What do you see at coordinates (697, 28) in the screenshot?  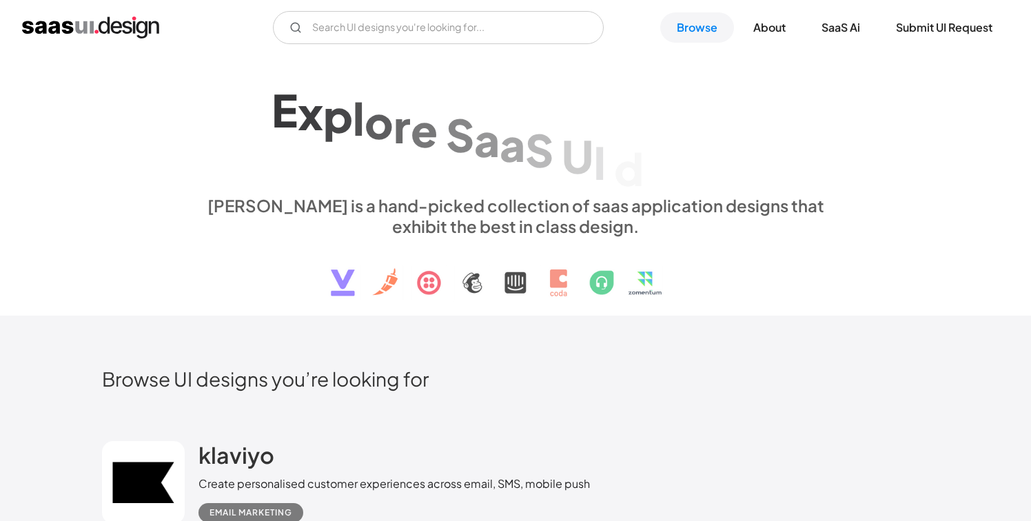 I see `a: Browse` at bounding box center [697, 28].